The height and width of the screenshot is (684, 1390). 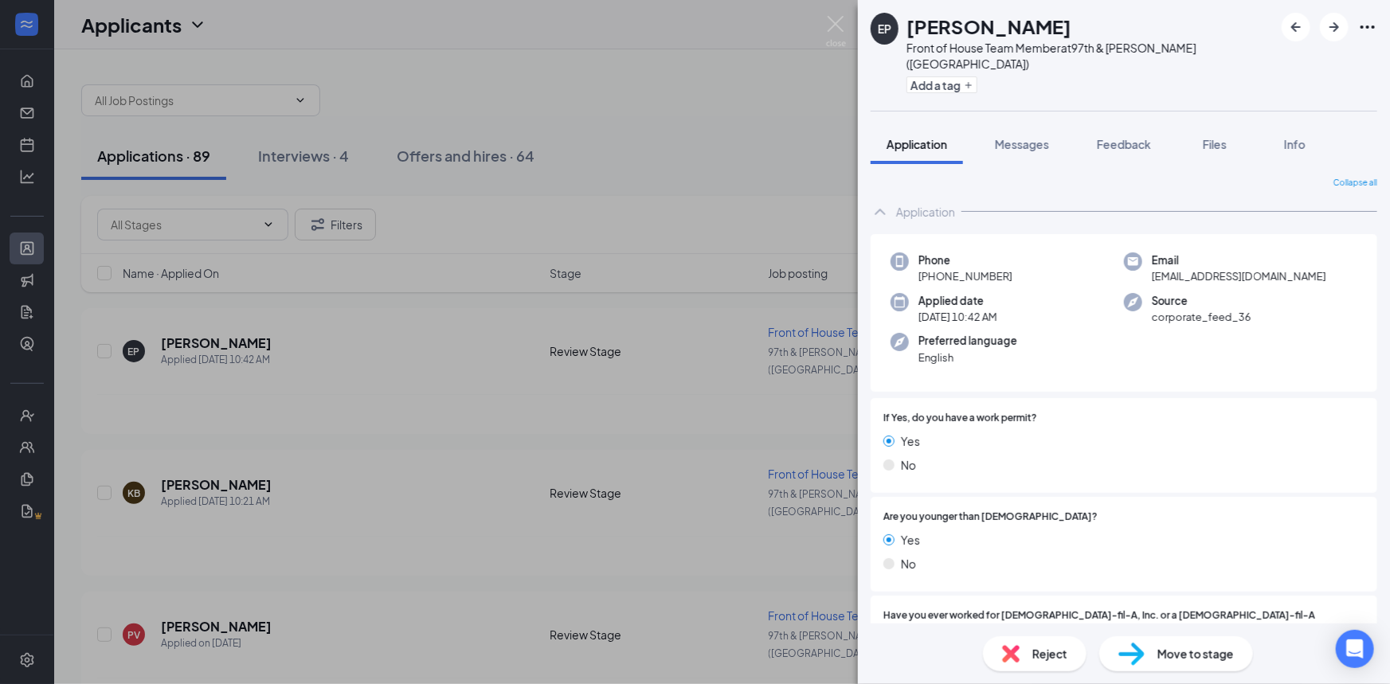 What do you see at coordinates (1022, 144) in the screenshot?
I see `span: Messages` at bounding box center [1022, 144].